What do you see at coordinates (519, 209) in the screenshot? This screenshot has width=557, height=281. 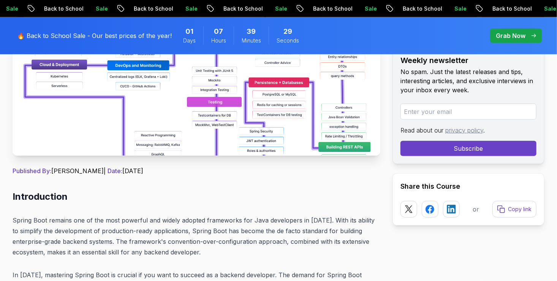 I see `p: Copy link` at bounding box center [519, 209].